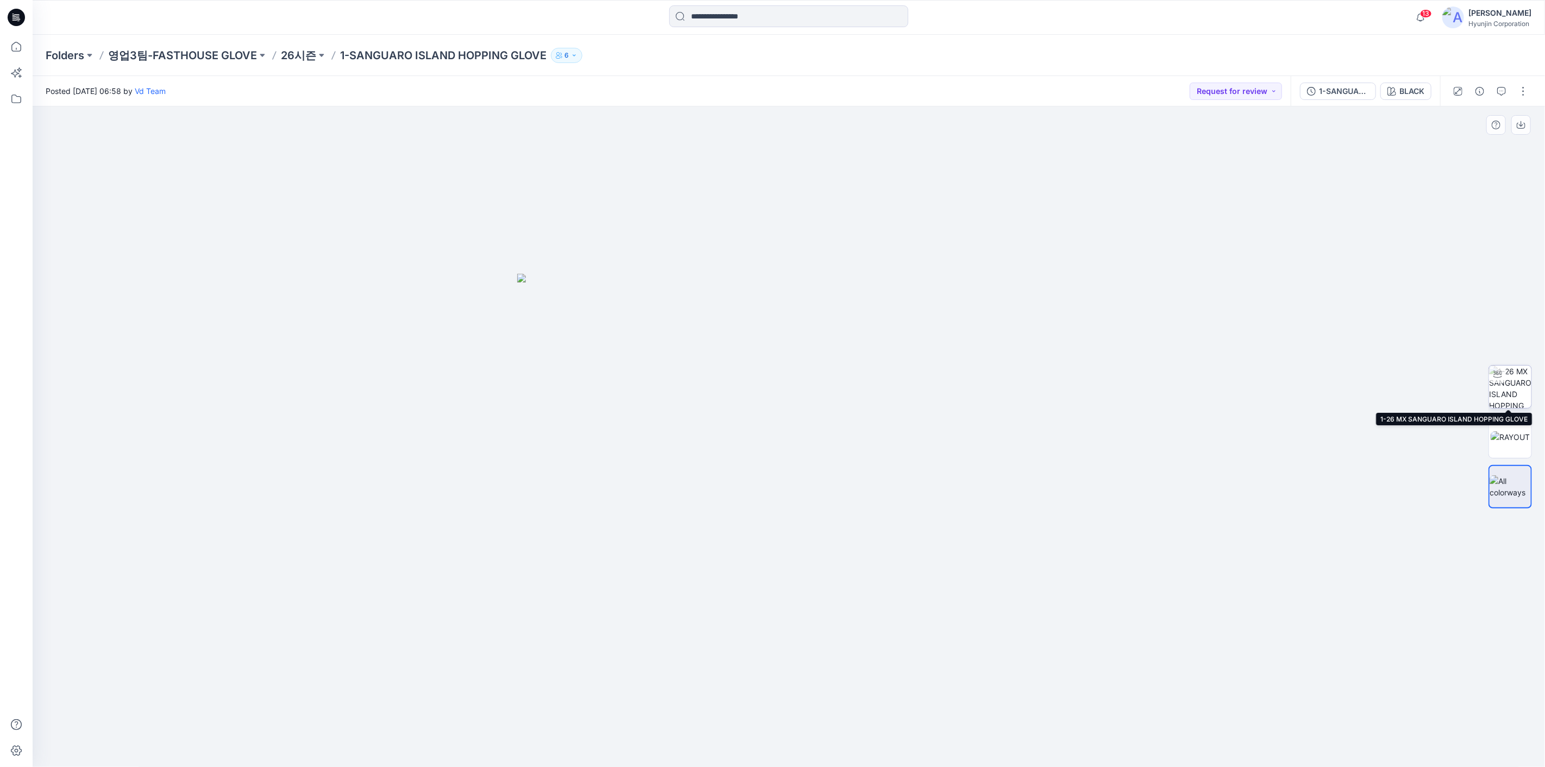 The image size is (1545, 767). What do you see at coordinates (1500, 23) in the screenshot?
I see `div: Hyunjin Corporation` at bounding box center [1500, 23].